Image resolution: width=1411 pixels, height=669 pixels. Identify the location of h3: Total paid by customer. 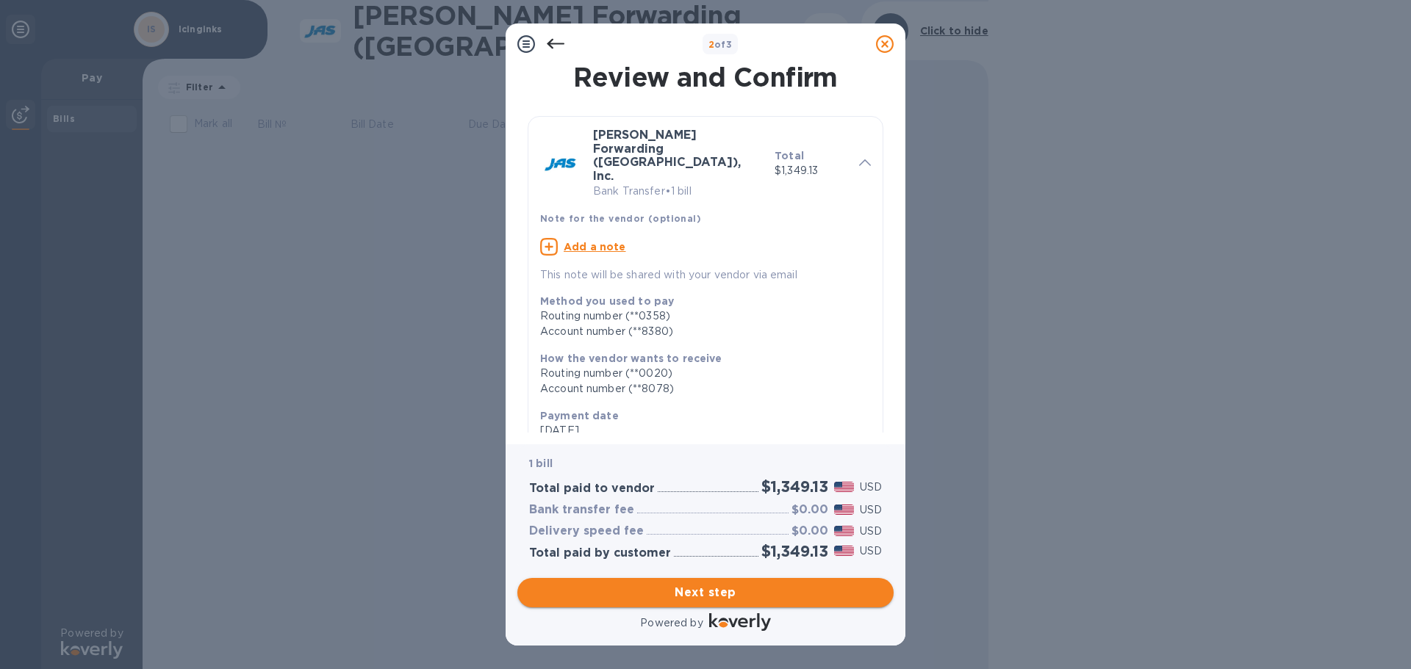
(600, 553).